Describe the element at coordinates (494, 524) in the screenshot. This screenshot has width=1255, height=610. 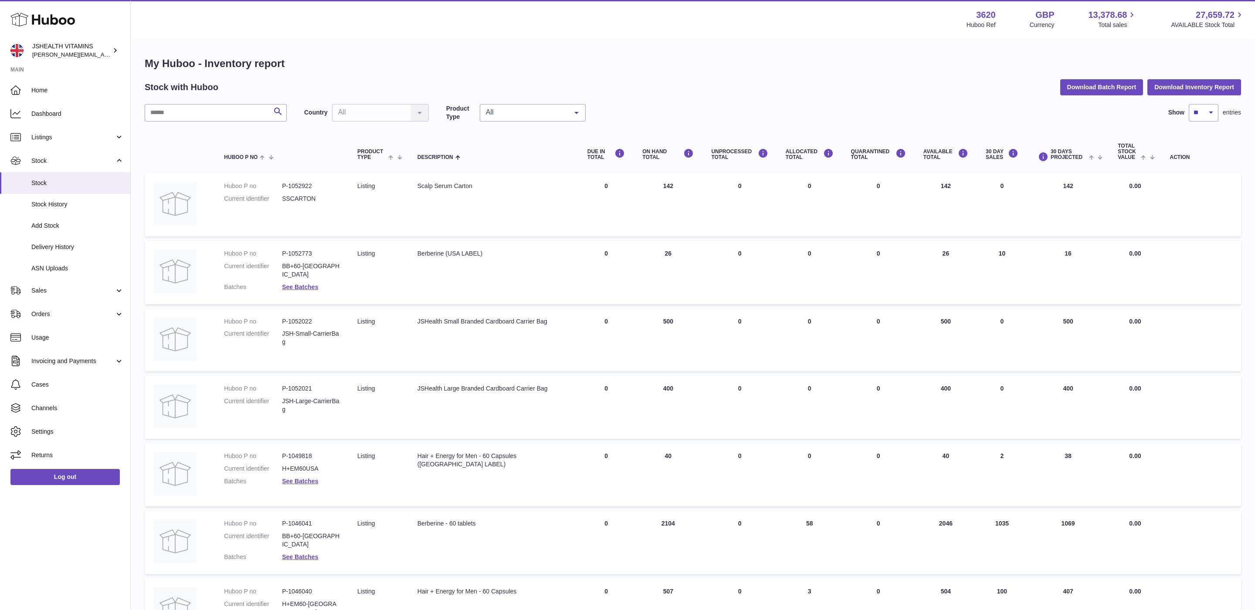
I see `div: Berberine - 60 tablets` at that location.